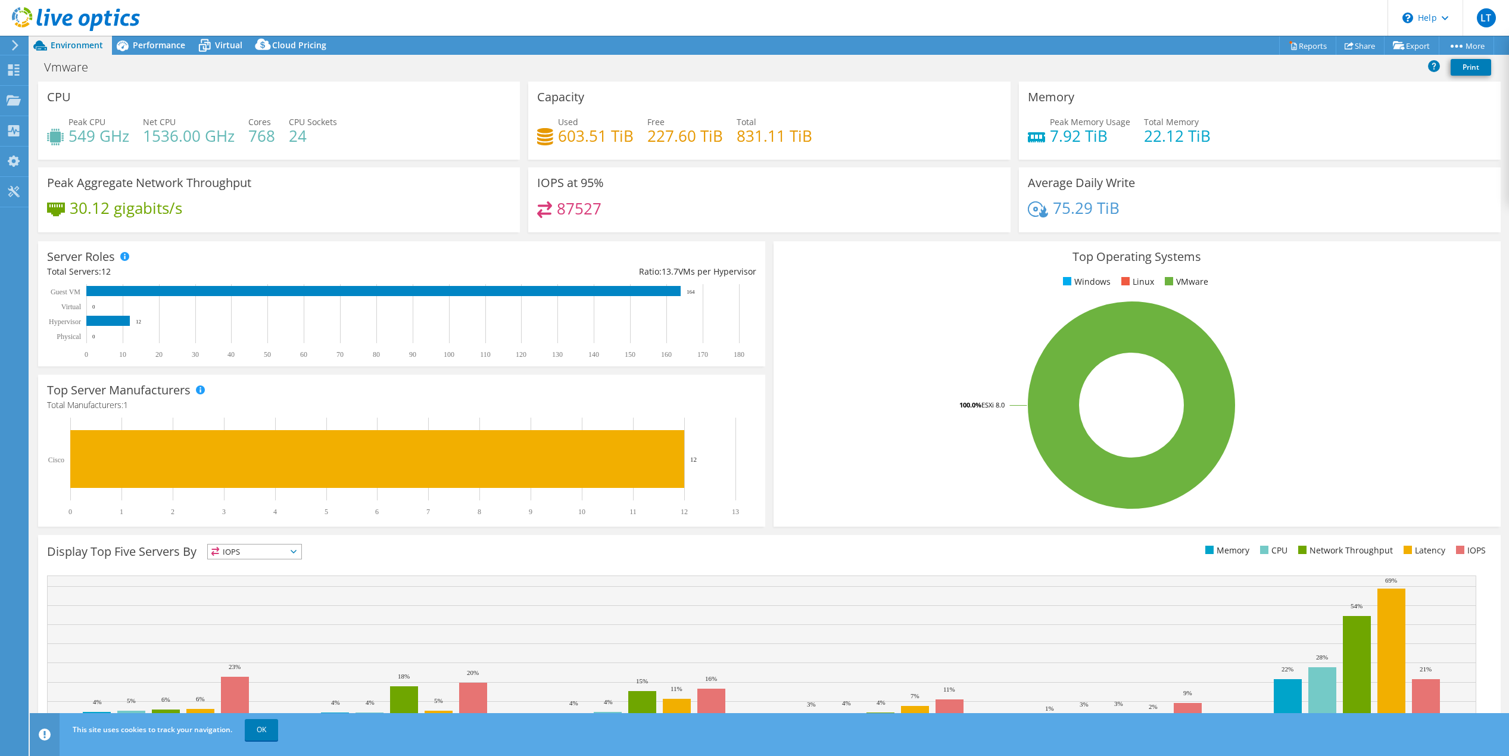  What do you see at coordinates (1051, 97) in the screenshot?
I see `h3: Memory` at bounding box center [1051, 97].